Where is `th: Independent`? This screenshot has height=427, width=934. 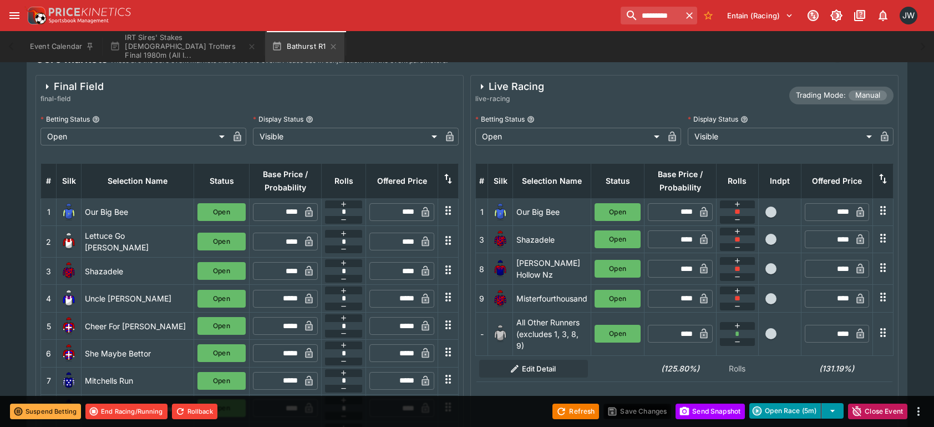
th: Independent is located at coordinates (780, 180).